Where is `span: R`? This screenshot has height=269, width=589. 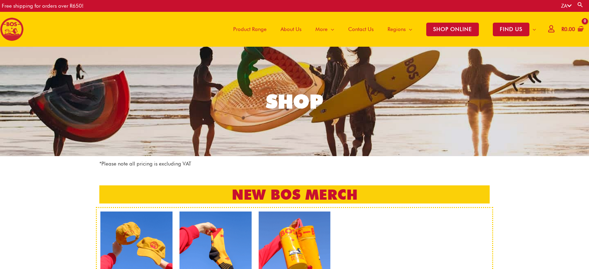 span: R is located at coordinates (563, 29).